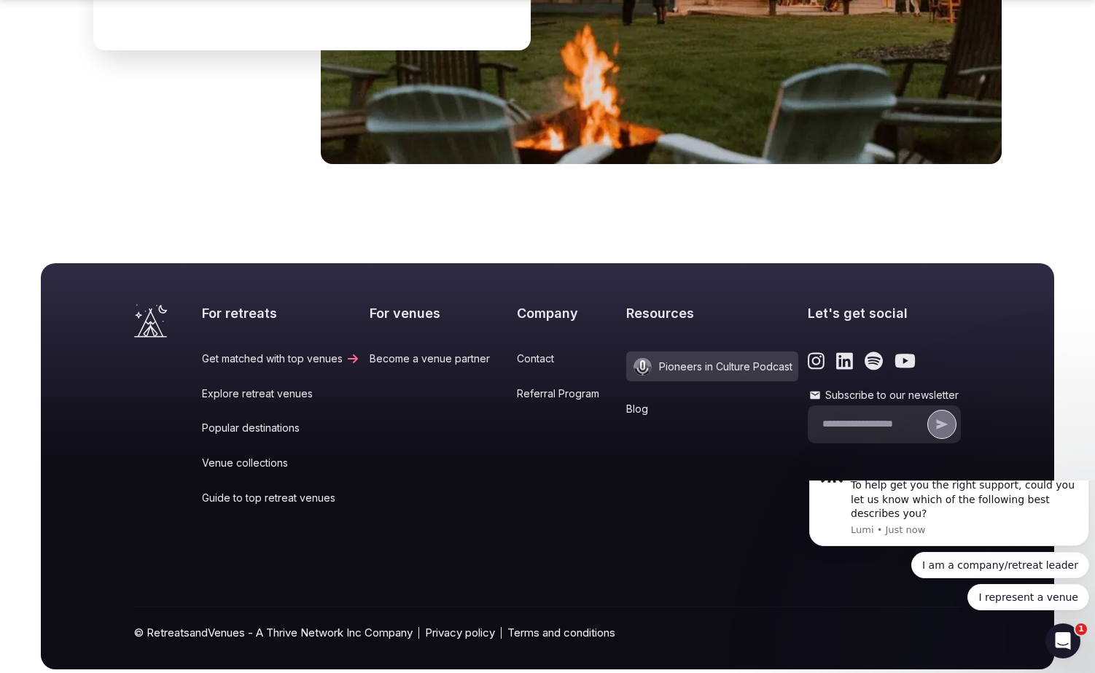  Describe the element at coordinates (561, 632) in the screenshot. I see `a: Terms and conditions` at that location.